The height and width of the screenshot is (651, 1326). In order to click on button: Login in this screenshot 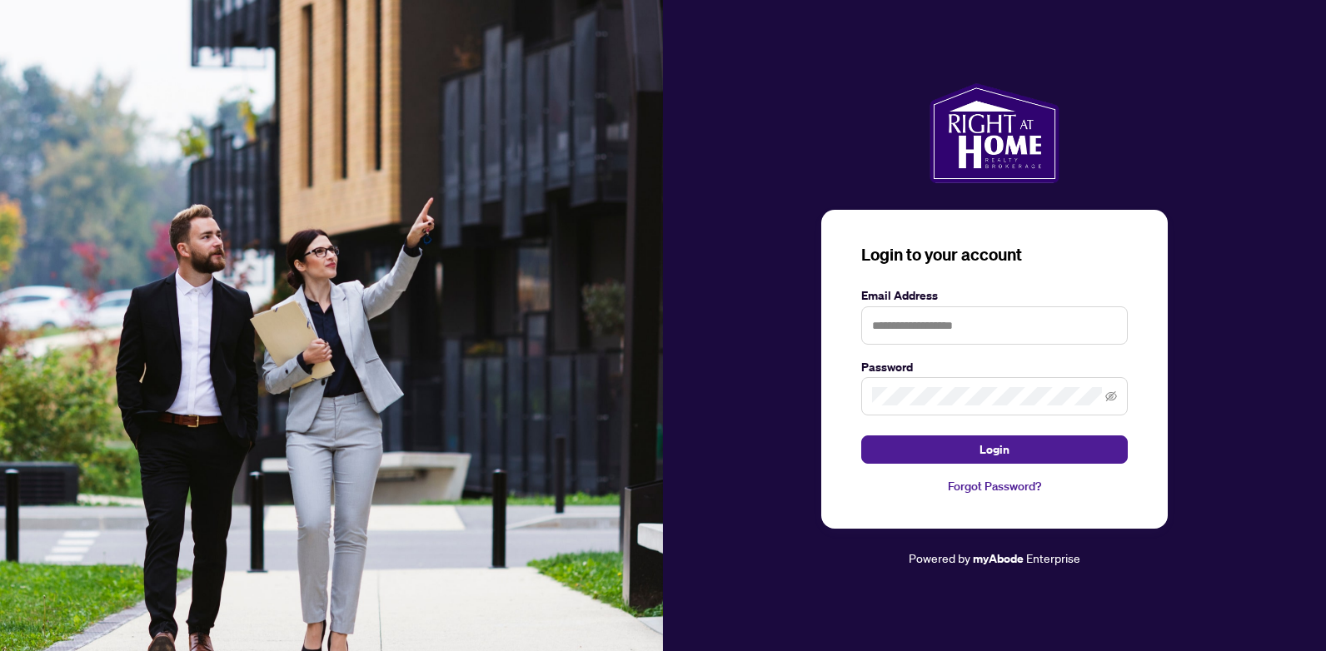, I will do `click(994, 450)`.